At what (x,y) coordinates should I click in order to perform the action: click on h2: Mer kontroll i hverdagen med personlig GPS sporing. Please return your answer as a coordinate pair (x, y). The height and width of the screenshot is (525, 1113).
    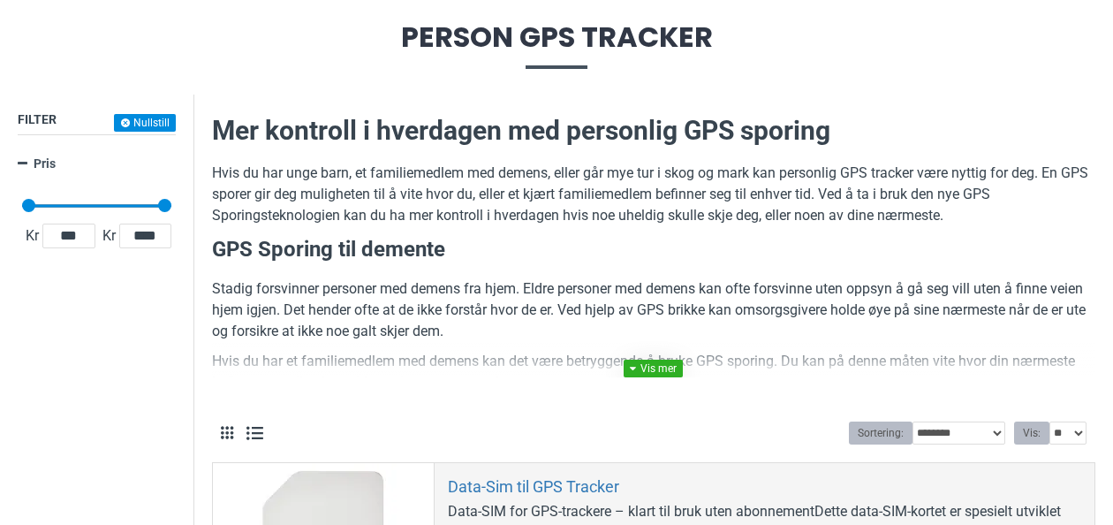
    Looking at the image, I should click on (654, 131).